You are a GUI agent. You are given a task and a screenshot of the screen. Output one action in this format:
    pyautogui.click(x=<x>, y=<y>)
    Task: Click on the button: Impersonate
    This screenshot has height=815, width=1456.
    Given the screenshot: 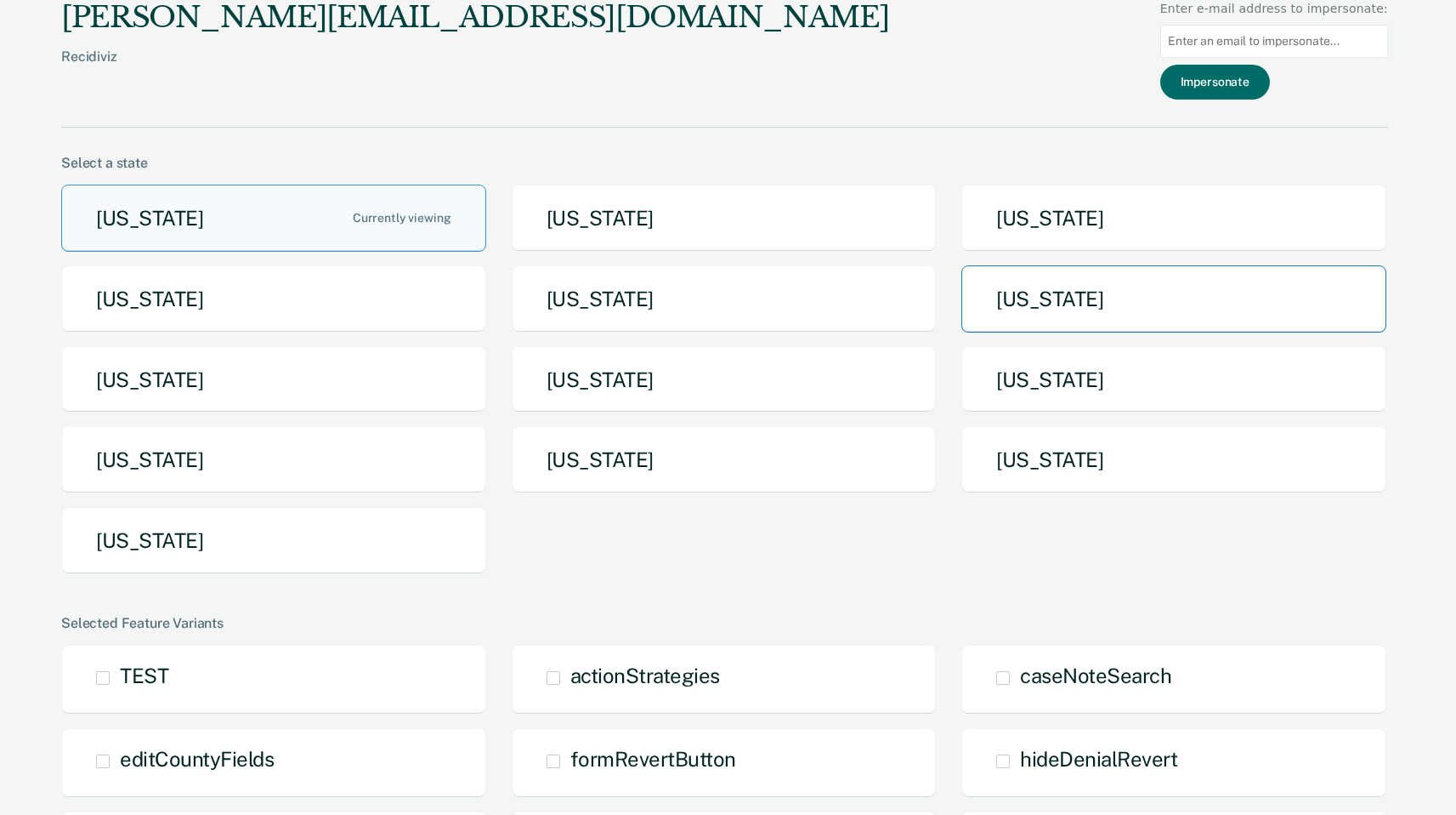 What is the action you would take?
    pyautogui.click(x=1215, y=82)
    